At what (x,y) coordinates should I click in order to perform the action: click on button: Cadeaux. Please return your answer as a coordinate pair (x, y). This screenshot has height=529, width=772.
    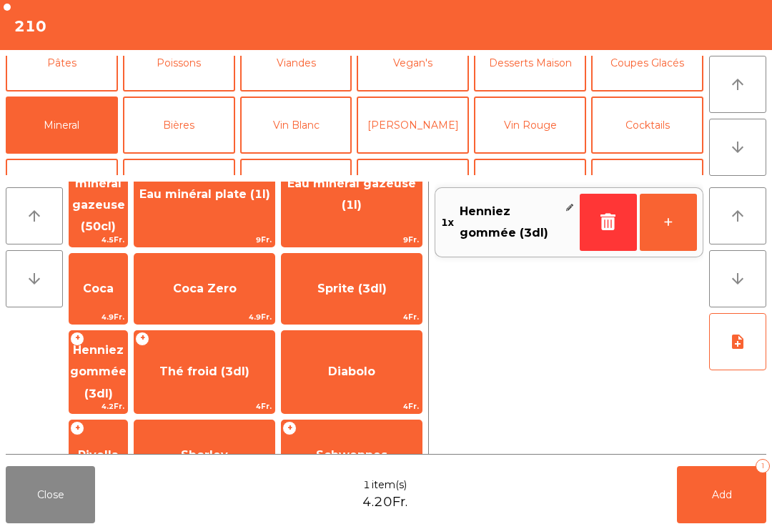
    Looking at the image, I should click on (529, 187).